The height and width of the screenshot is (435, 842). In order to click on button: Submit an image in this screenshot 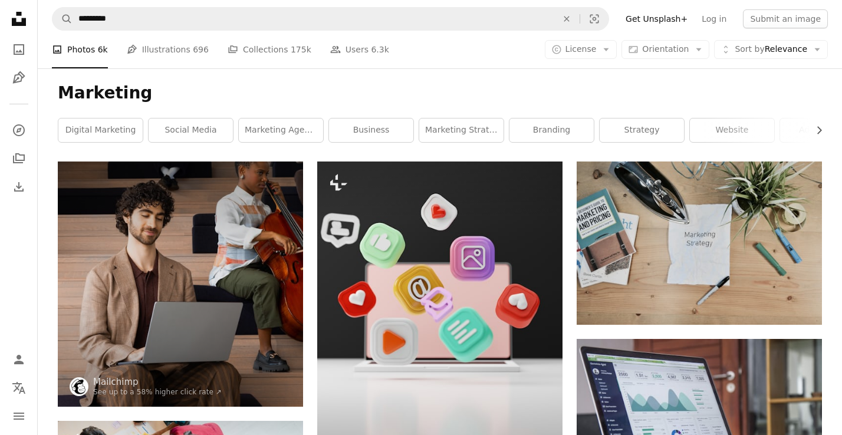, I will do `click(785, 19)`.